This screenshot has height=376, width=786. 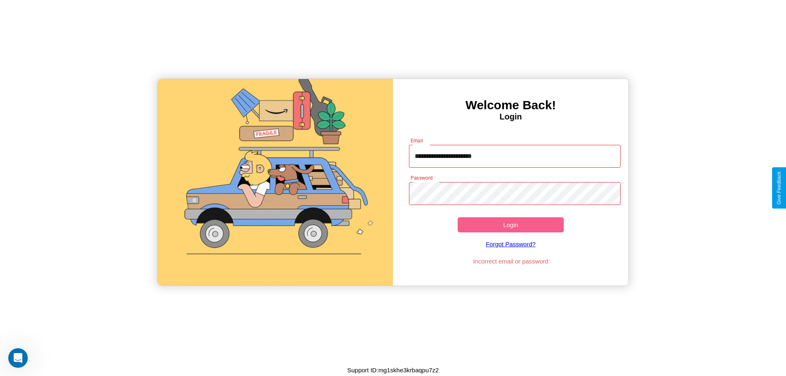 What do you see at coordinates (510, 225) in the screenshot?
I see `button: Login` at bounding box center [510, 225].